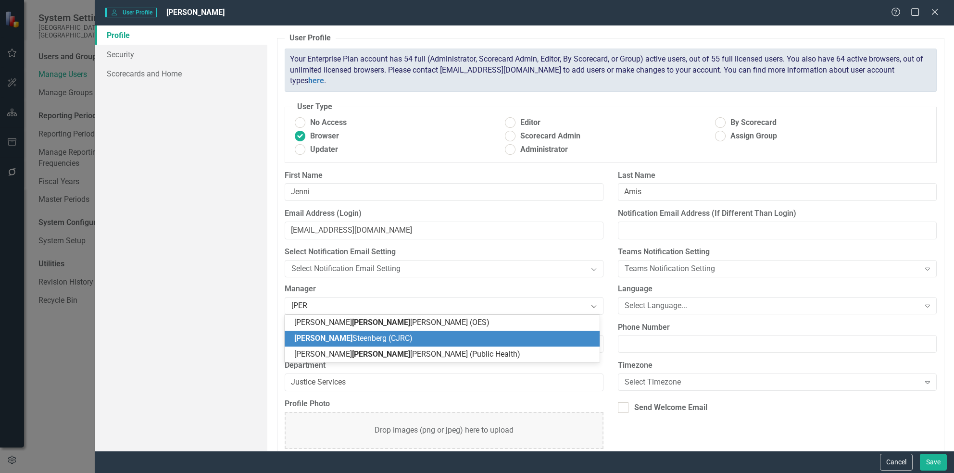 The height and width of the screenshot is (473, 954). Describe the element at coordinates (316, 80) in the screenshot. I see `a: here` at that location.